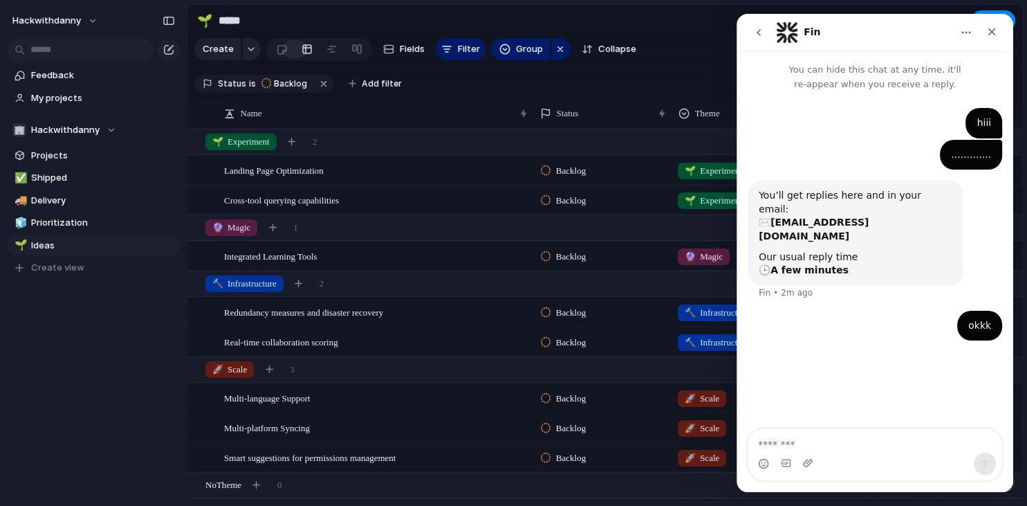 This screenshot has width=1027, height=506. What do you see at coordinates (93, 75) in the screenshot?
I see `a: Feedback` at bounding box center [93, 75].